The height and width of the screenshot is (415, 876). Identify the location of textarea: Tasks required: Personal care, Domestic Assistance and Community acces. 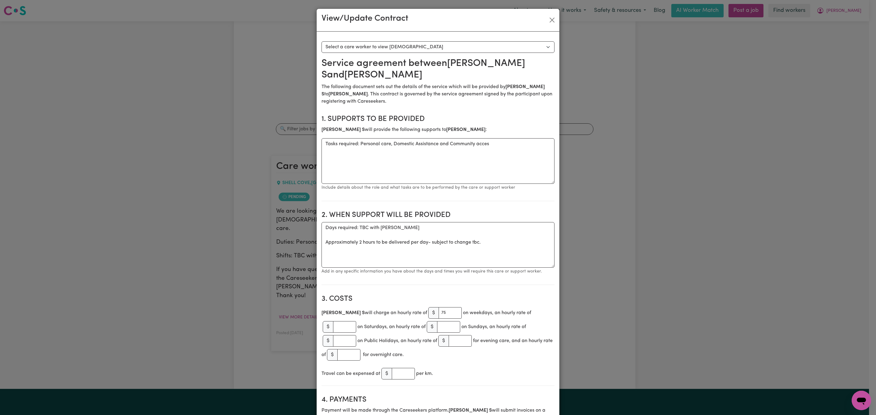
(438, 161).